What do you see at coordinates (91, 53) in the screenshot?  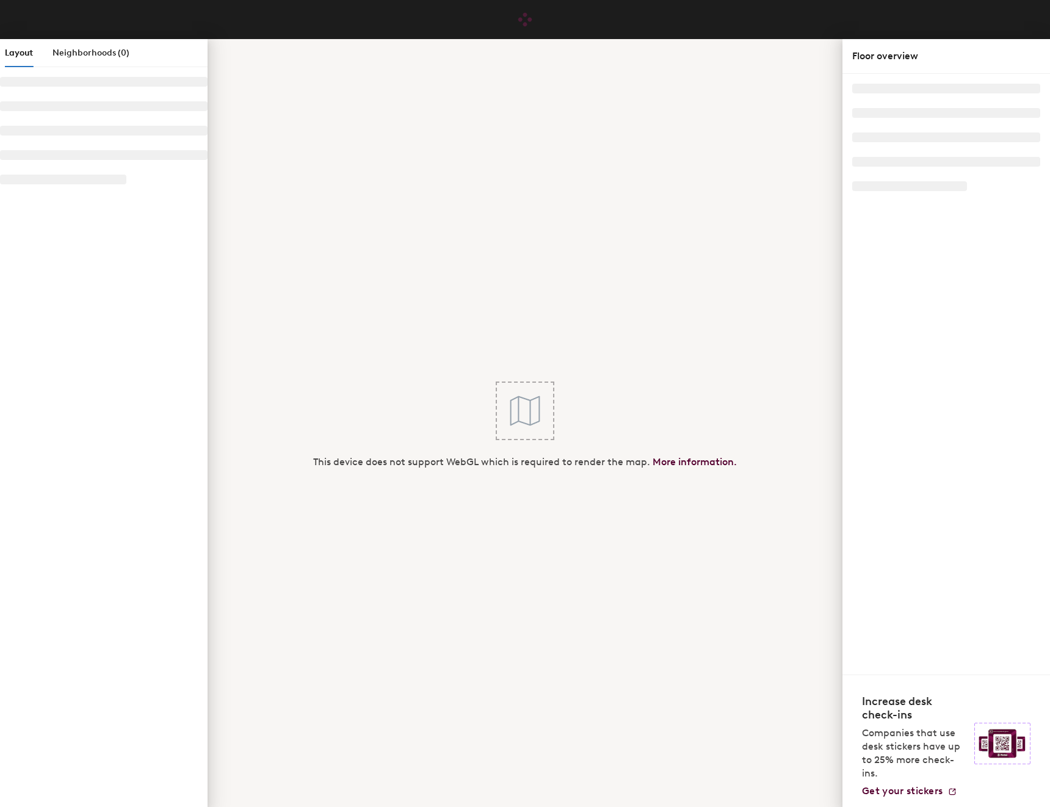 I see `span: Neighborhoods (0)` at bounding box center [91, 53].